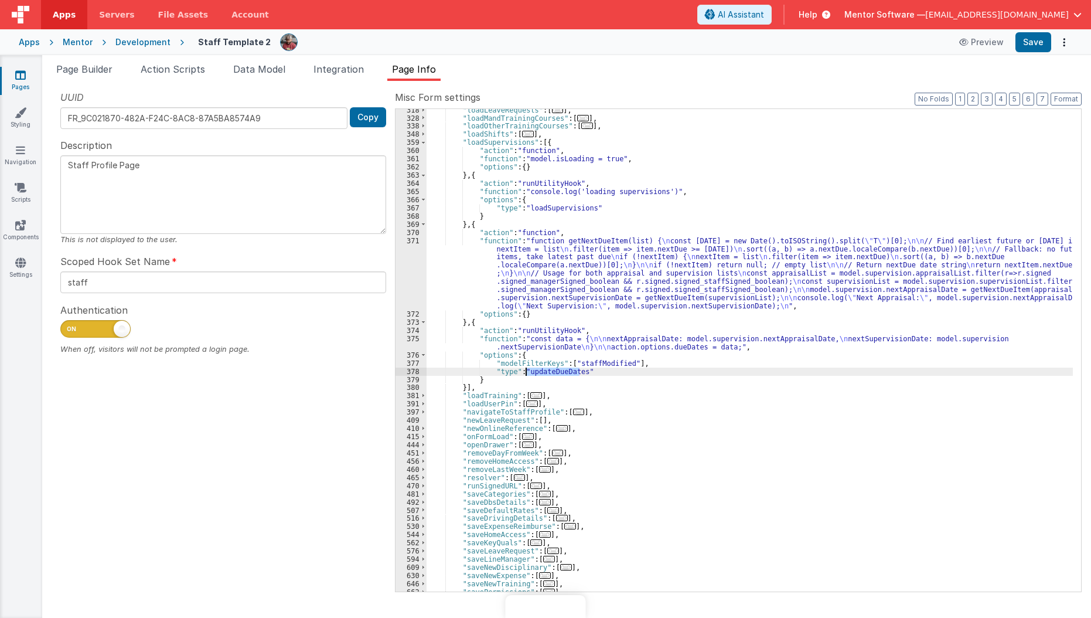 The width and height of the screenshot is (1091, 618). What do you see at coordinates (411, 175) in the screenshot?
I see `div: 363` at bounding box center [411, 175].